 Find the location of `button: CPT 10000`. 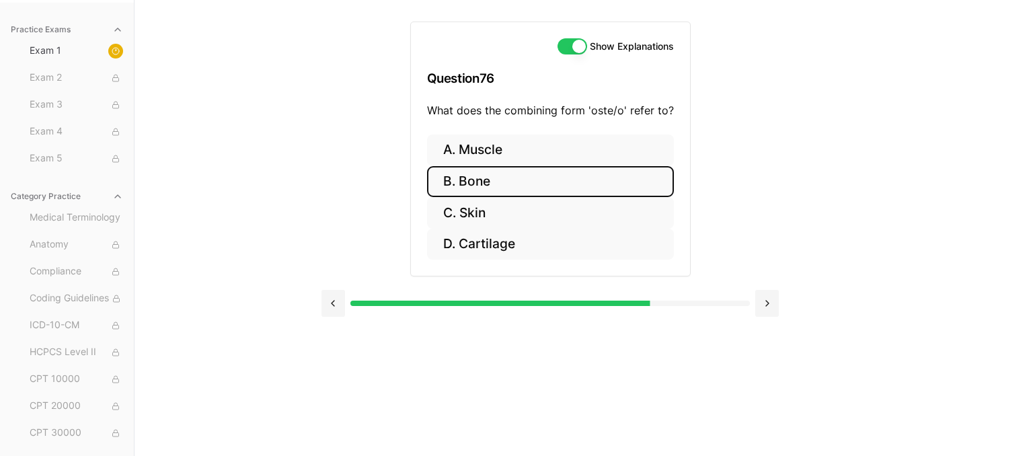

button: CPT 10000 is located at coordinates (76, 379).